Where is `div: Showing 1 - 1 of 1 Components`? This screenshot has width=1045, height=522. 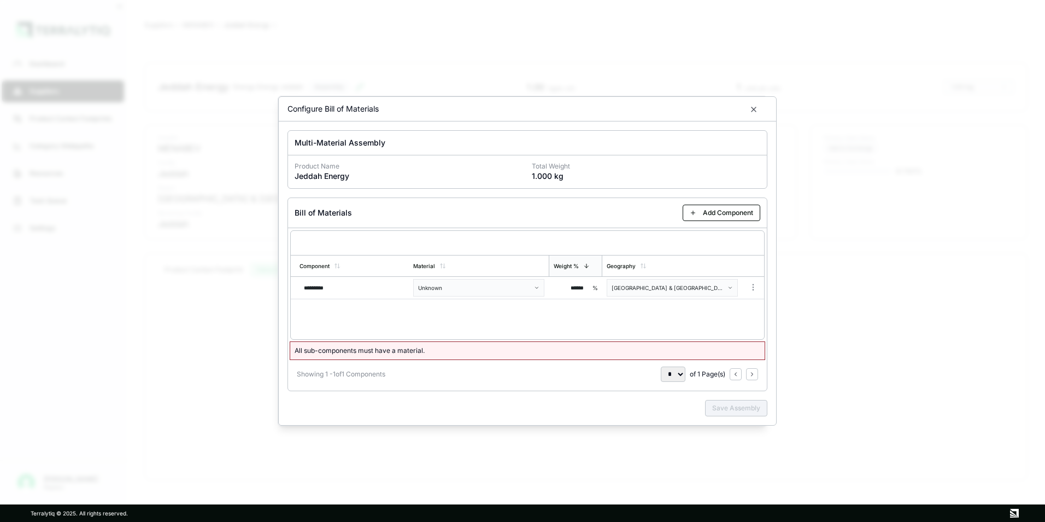
div: Showing 1 - 1 of 1 Components is located at coordinates (341, 374).